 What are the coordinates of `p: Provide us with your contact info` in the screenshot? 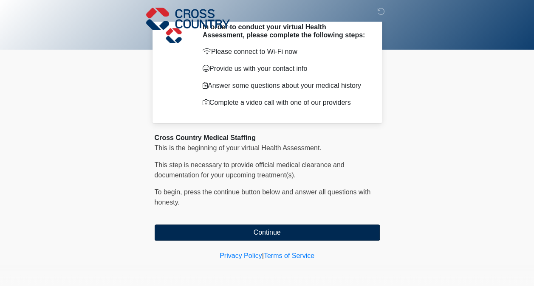 It's located at (285, 69).